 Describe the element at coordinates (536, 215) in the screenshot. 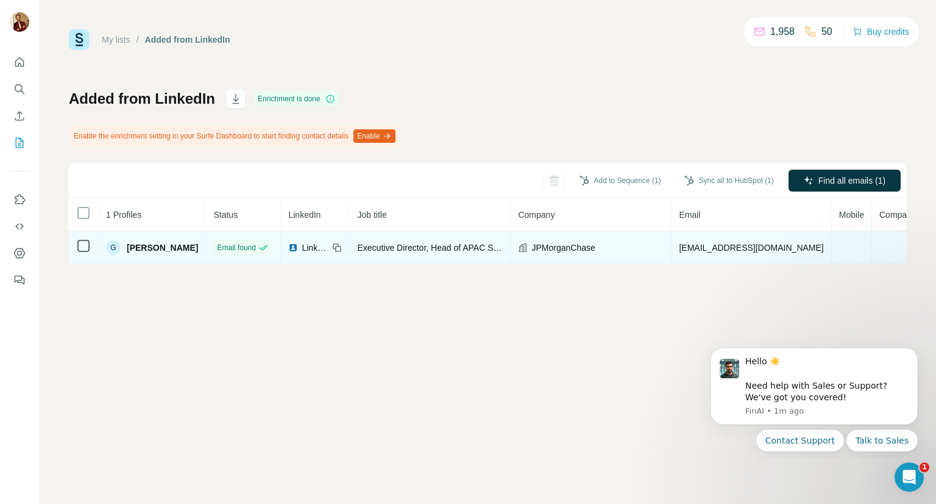

I see `span: Company` at that location.